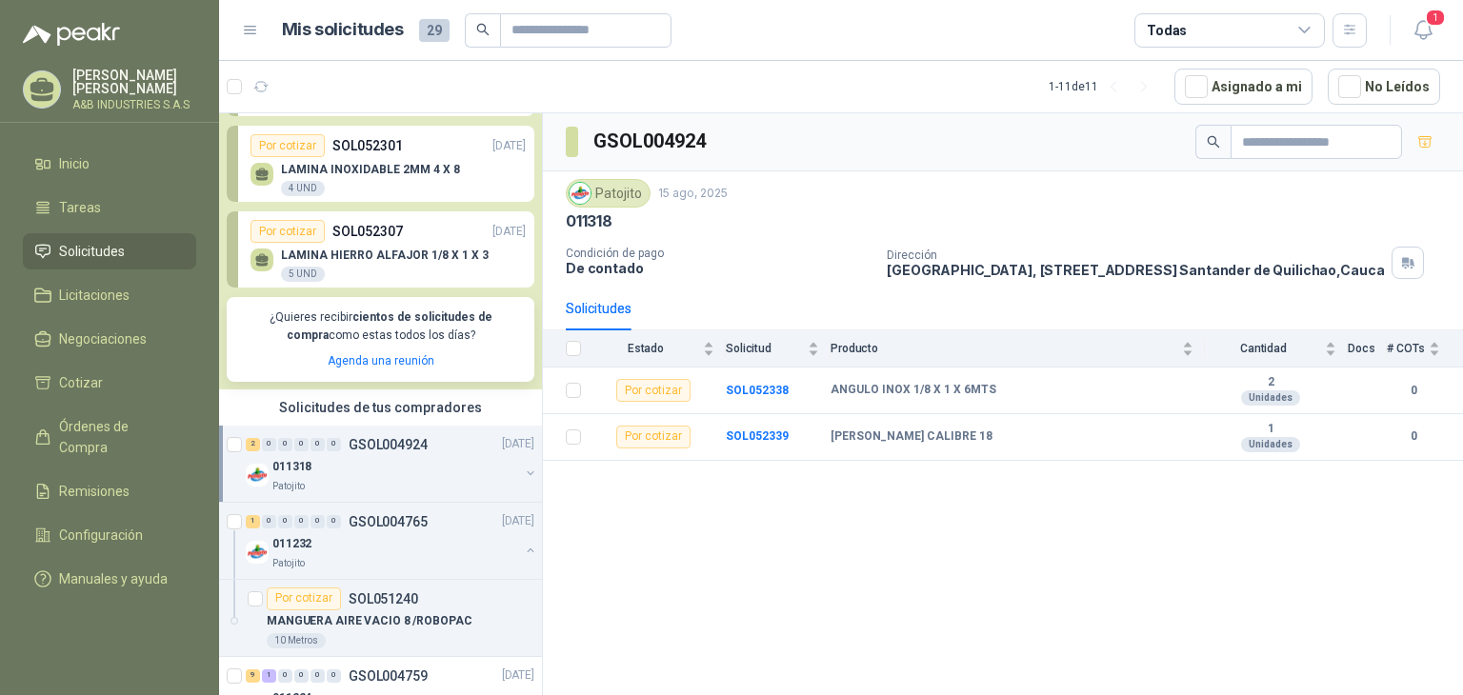  I want to click on th: Estado, so click(659, 349).